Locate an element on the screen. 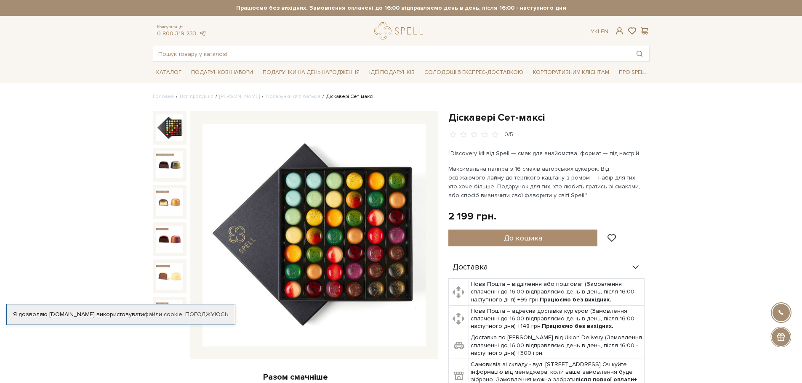 The height and width of the screenshot is (383, 802). a: Солодощі з експрес-доставкою is located at coordinates (474, 72).